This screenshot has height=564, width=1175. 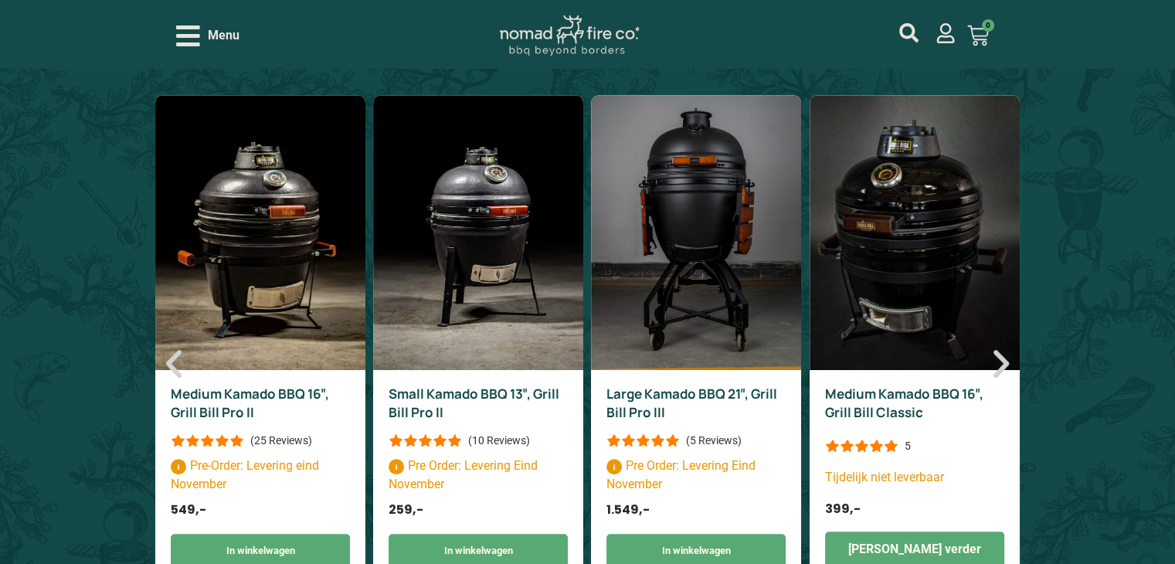 What do you see at coordinates (174, 364) in the screenshot?
I see `div: Vorige slide` at bounding box center [174, 364].